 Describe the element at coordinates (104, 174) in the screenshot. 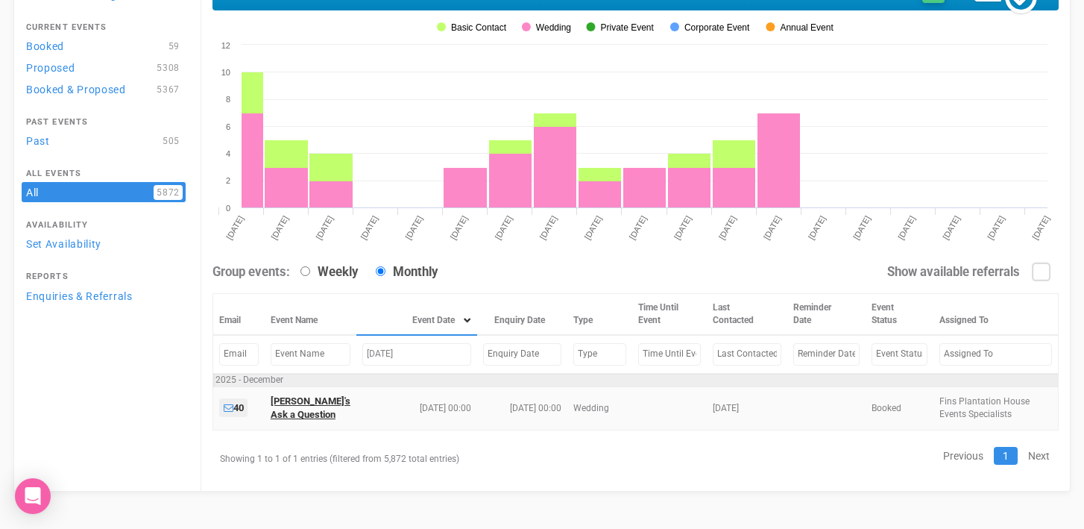

I see `h4: All Events` at that location.